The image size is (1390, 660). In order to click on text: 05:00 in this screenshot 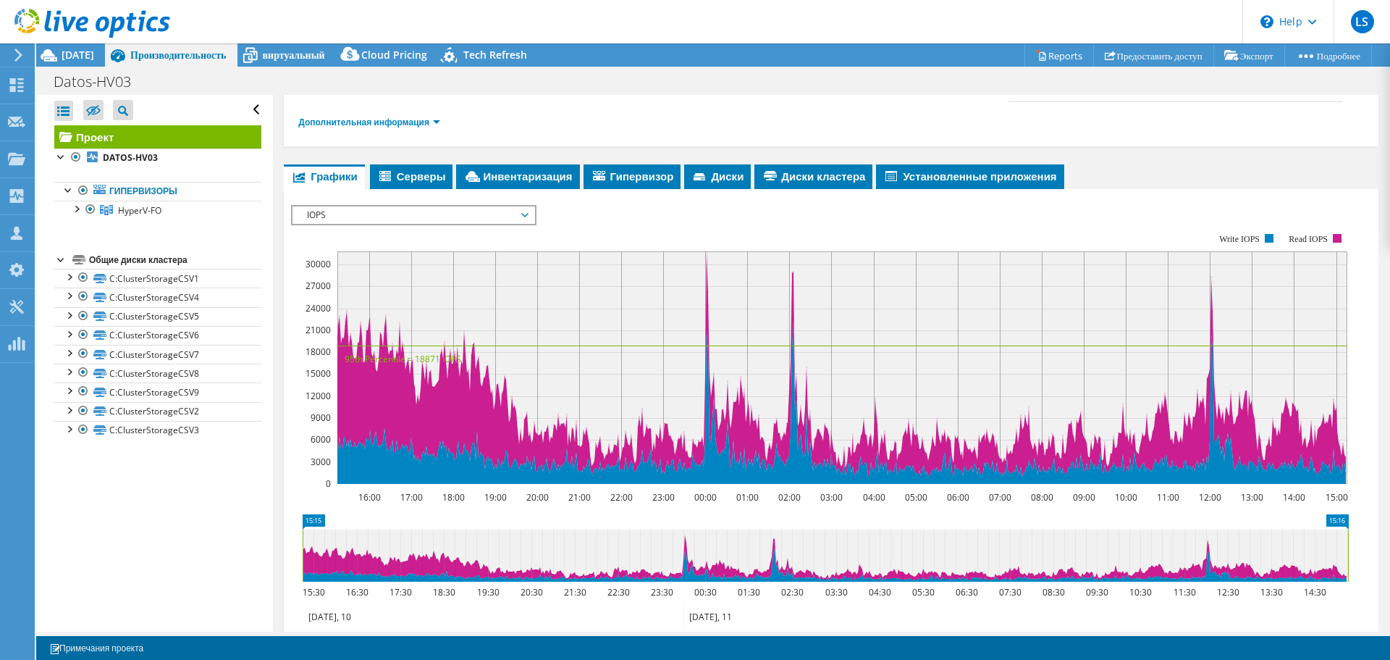, I will do `click(916, 497)`.